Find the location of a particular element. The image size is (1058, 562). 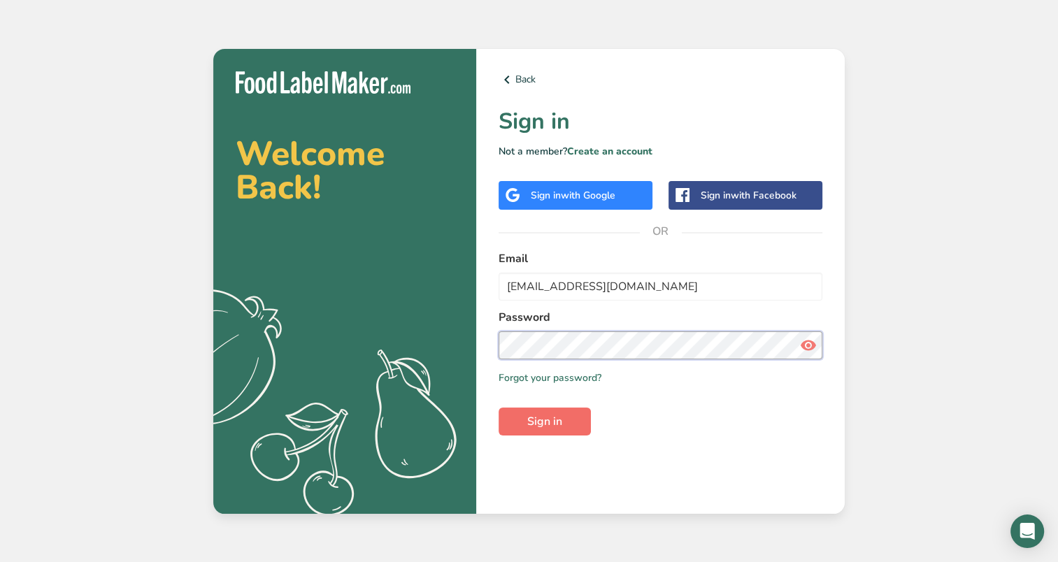

span: OR is located at coordinates (661, 232).